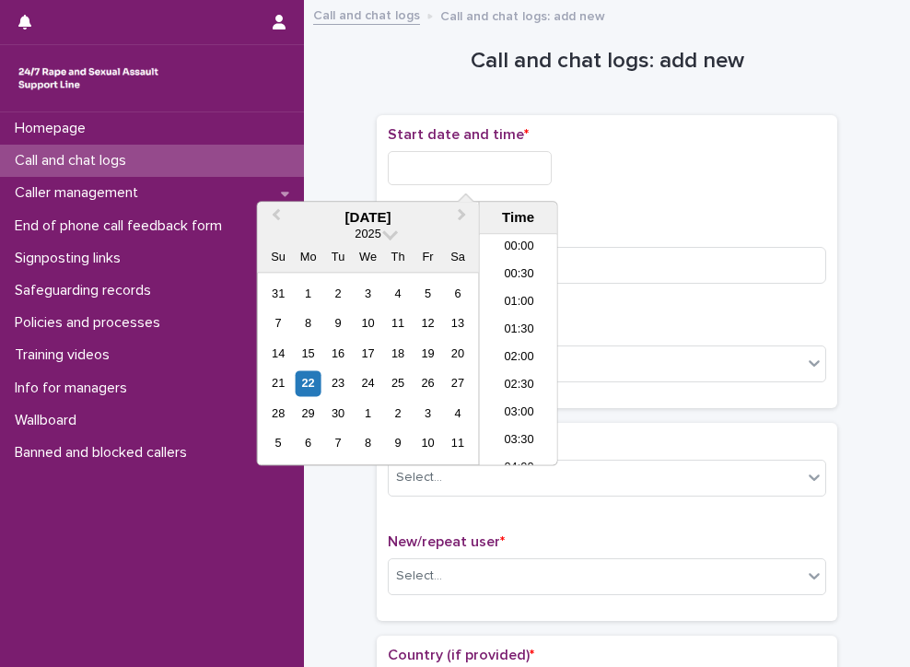 The height and width of the screenshot is (667, 910). I want to click on div: Time, so click(519, 217).